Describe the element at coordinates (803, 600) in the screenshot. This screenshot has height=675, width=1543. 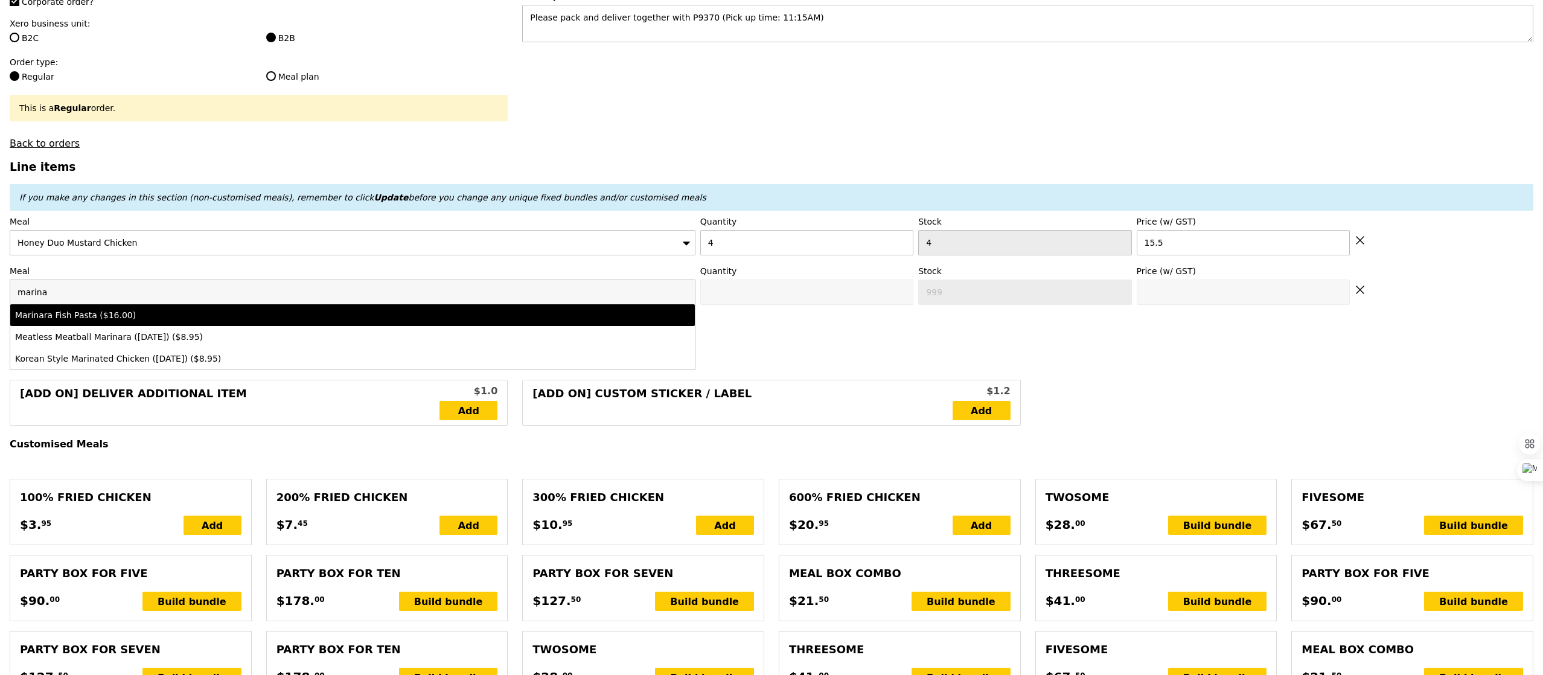
I see `span: $21.` at that location.